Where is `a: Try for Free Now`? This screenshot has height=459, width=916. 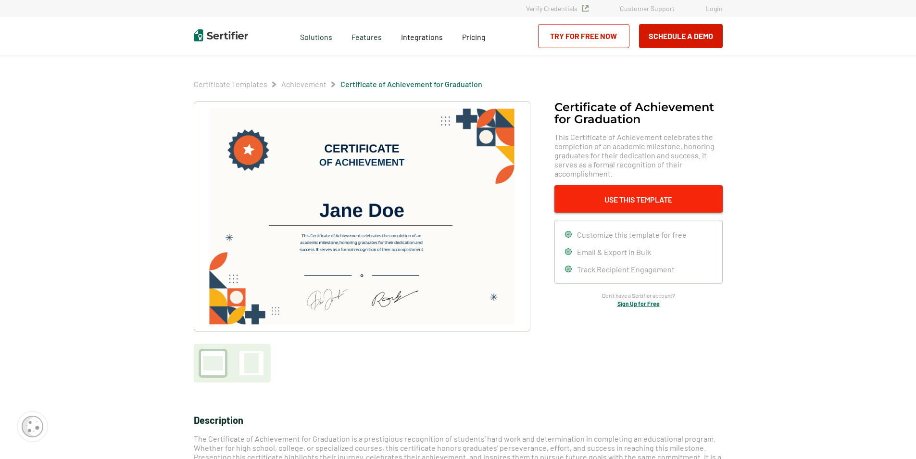
a: Try for Free Now is located at coordinates (584, 36).